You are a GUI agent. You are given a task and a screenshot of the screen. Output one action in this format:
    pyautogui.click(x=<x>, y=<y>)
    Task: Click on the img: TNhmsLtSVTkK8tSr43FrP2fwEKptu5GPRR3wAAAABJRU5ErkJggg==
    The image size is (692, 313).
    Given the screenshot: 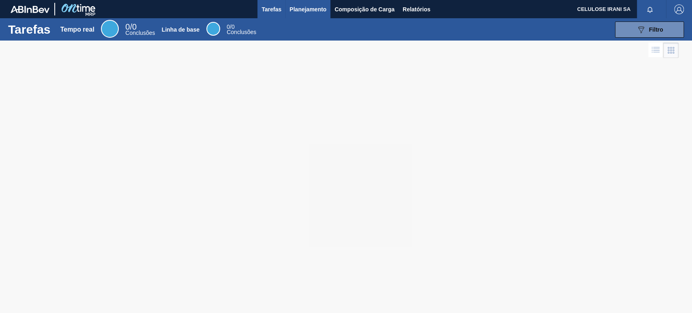 What is the action you would take?
    pyautogui.click(x=30, y=9)
    